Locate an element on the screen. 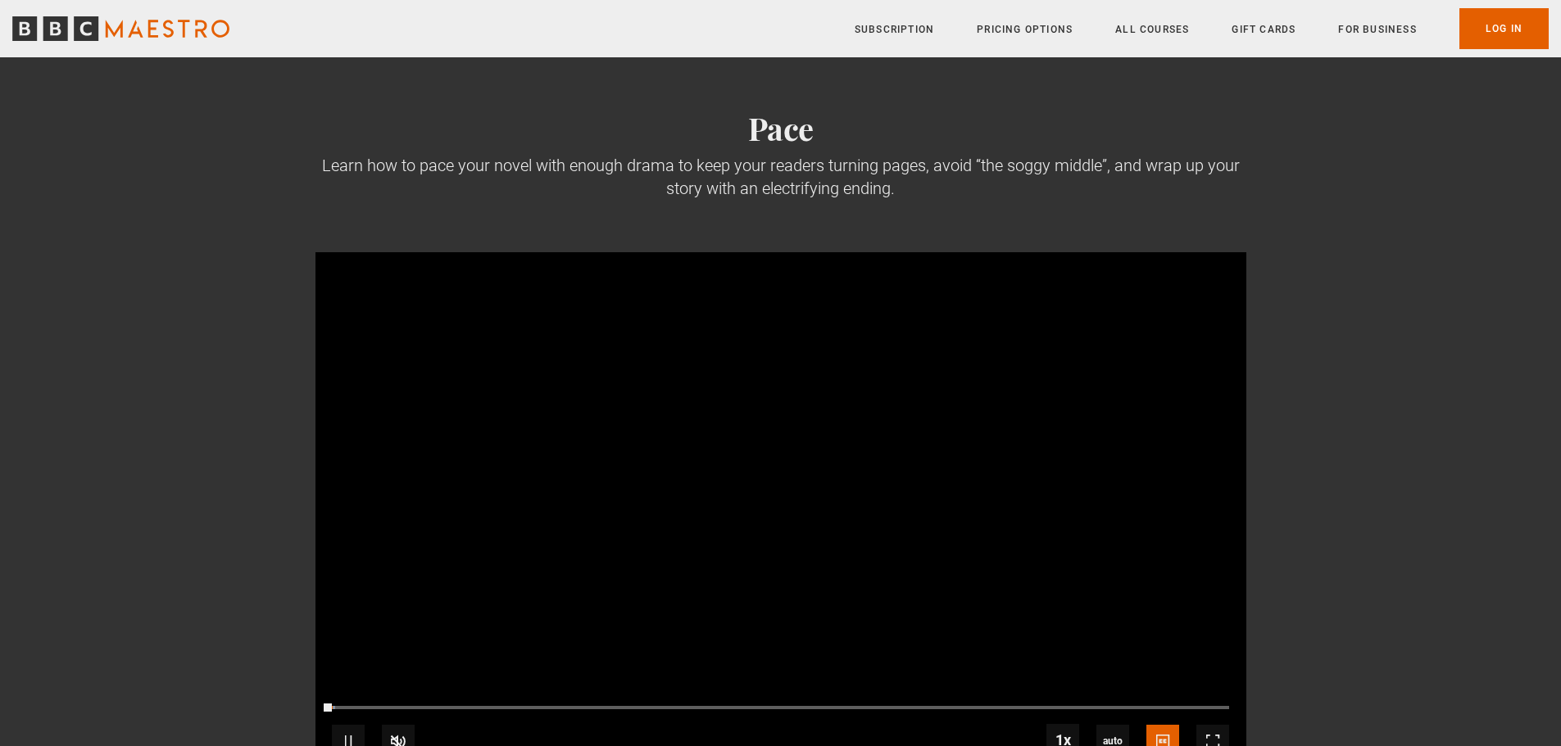  a: All Courses is located at coordinates (1152, 29).